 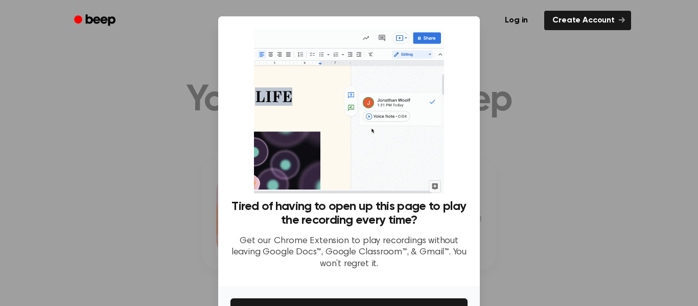 I want to click on h3: Tired of having to open up this page to play the recording every time?, so click(x=349, y=214).